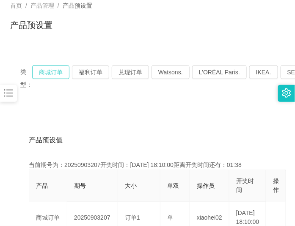 Image resolution: width=295 pixels, height=226 pixels. What do you see at coordinates (46, 140) in the screenshot?
I see `span: 产品预设值` at bounding box center [46, 140].